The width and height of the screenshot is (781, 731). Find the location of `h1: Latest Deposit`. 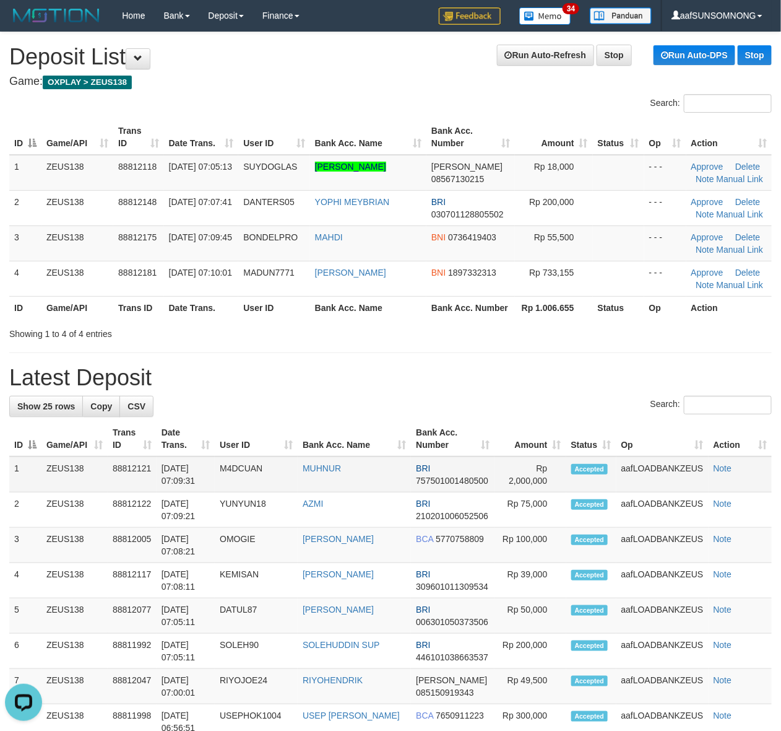

h1: Latest Deposit is located at coordinates (391, 378).